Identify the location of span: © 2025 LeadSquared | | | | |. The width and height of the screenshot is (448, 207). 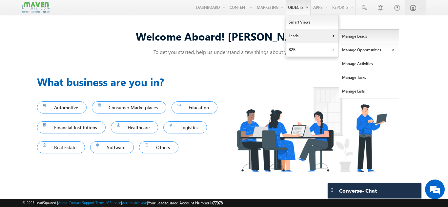
(122, 203).